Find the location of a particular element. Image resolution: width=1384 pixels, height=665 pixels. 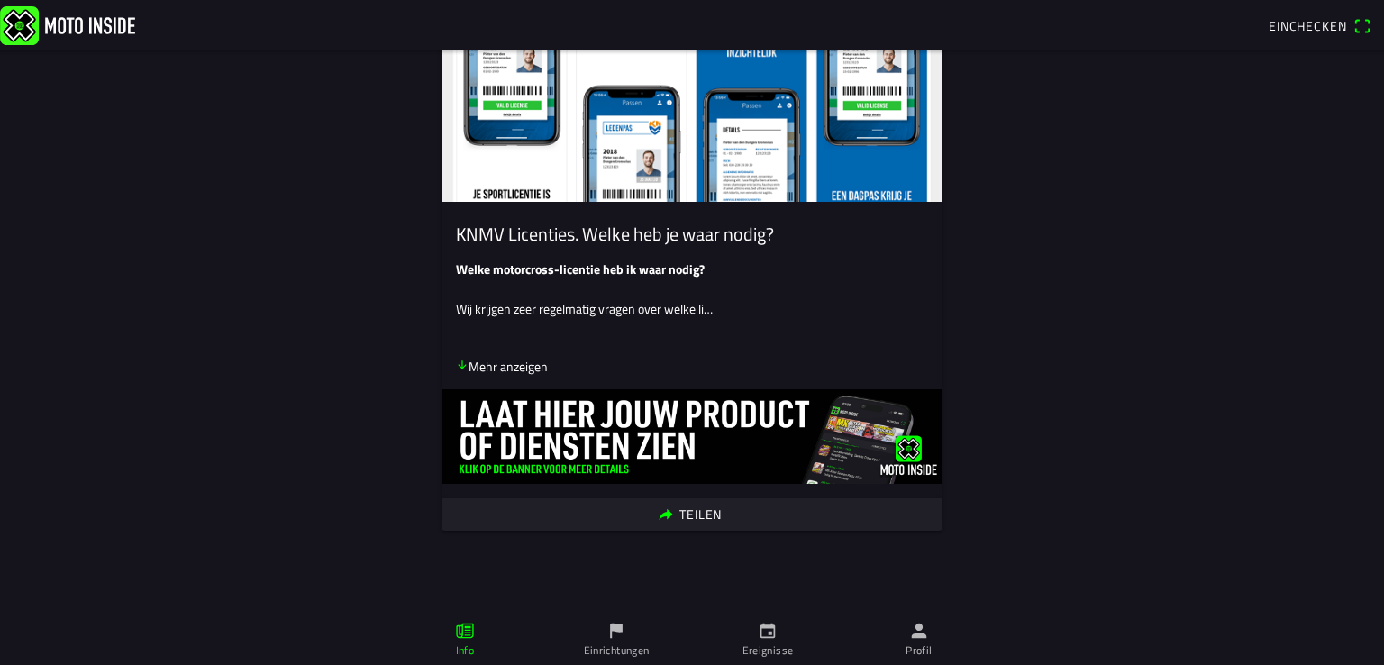

ion-card-title: KNMV Licenties. Welke heb je waar nodig? is located at coordinates (692, 234).